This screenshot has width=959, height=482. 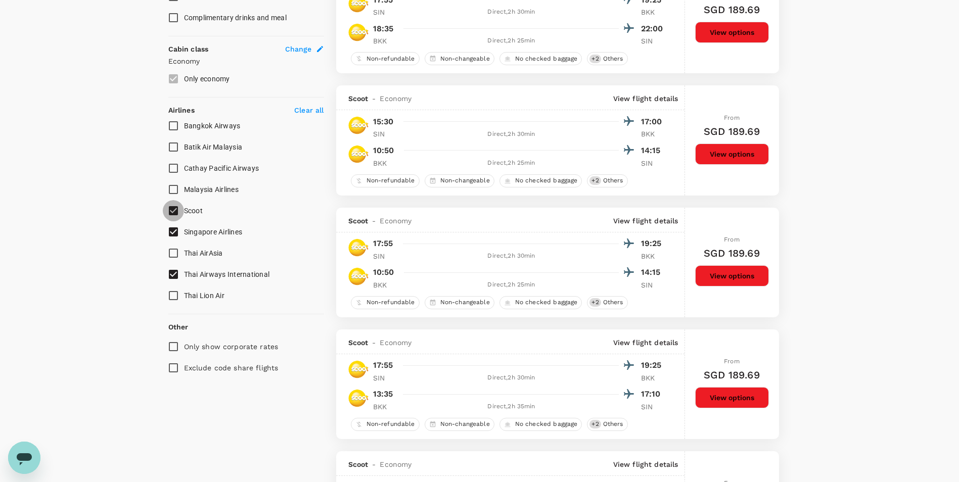 I want to click on p: 19:25, so click(x=653, y=244).